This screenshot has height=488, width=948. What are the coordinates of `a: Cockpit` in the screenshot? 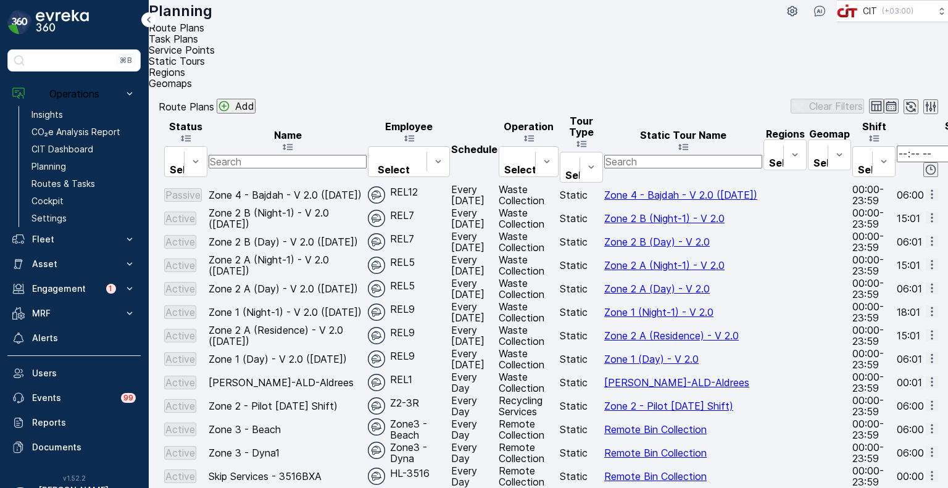 It's located at (83, 201).